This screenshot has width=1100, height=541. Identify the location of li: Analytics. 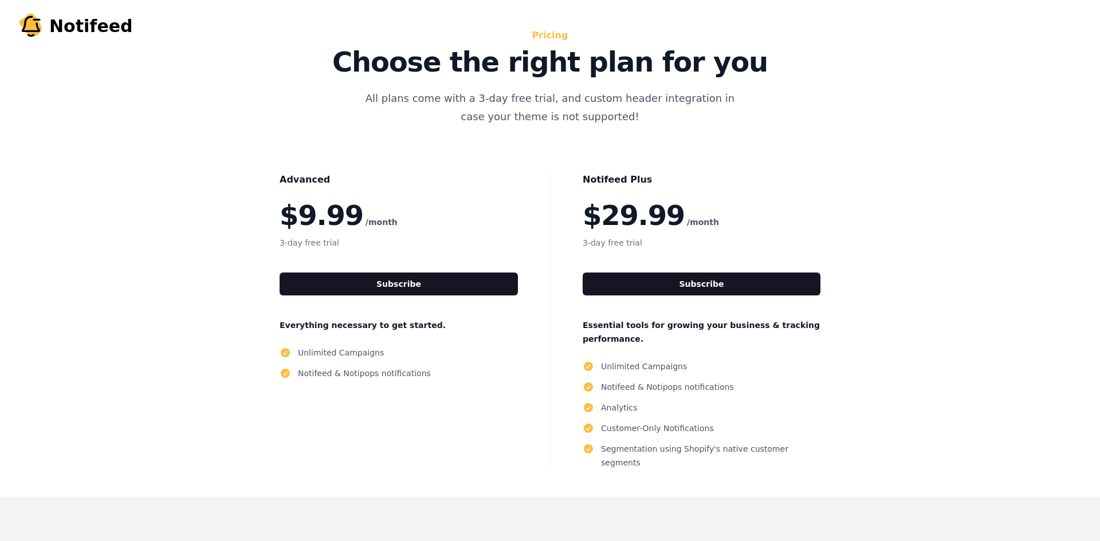
(701, 408).